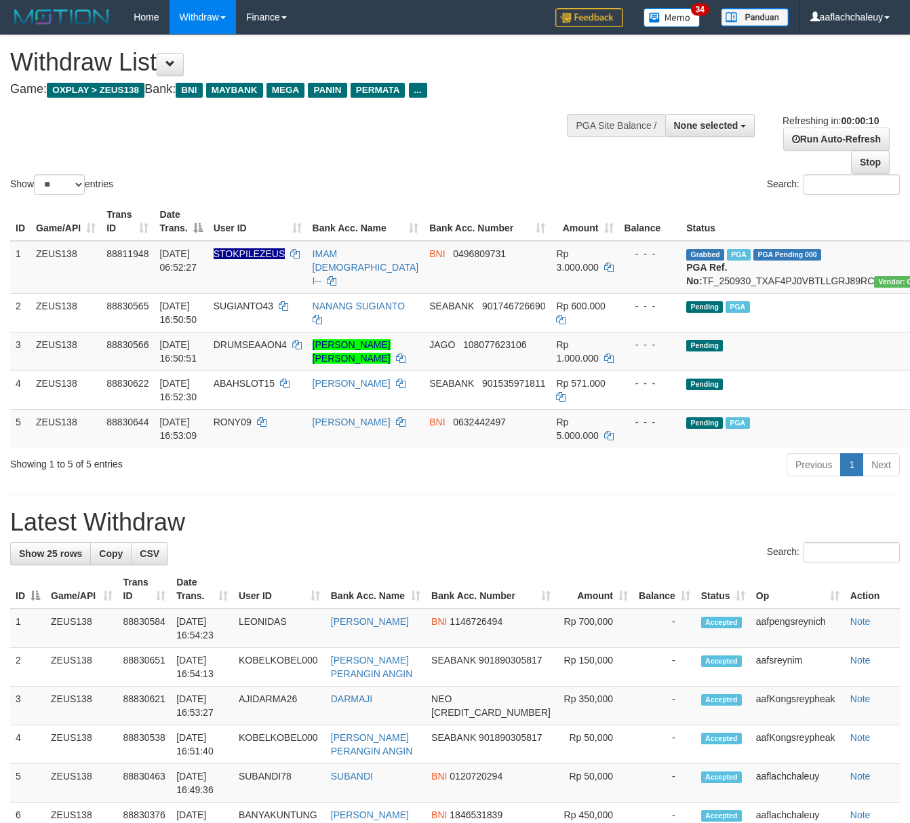  I want to click on span: Copy 108077623106 to clipboard, so click(495, 345).